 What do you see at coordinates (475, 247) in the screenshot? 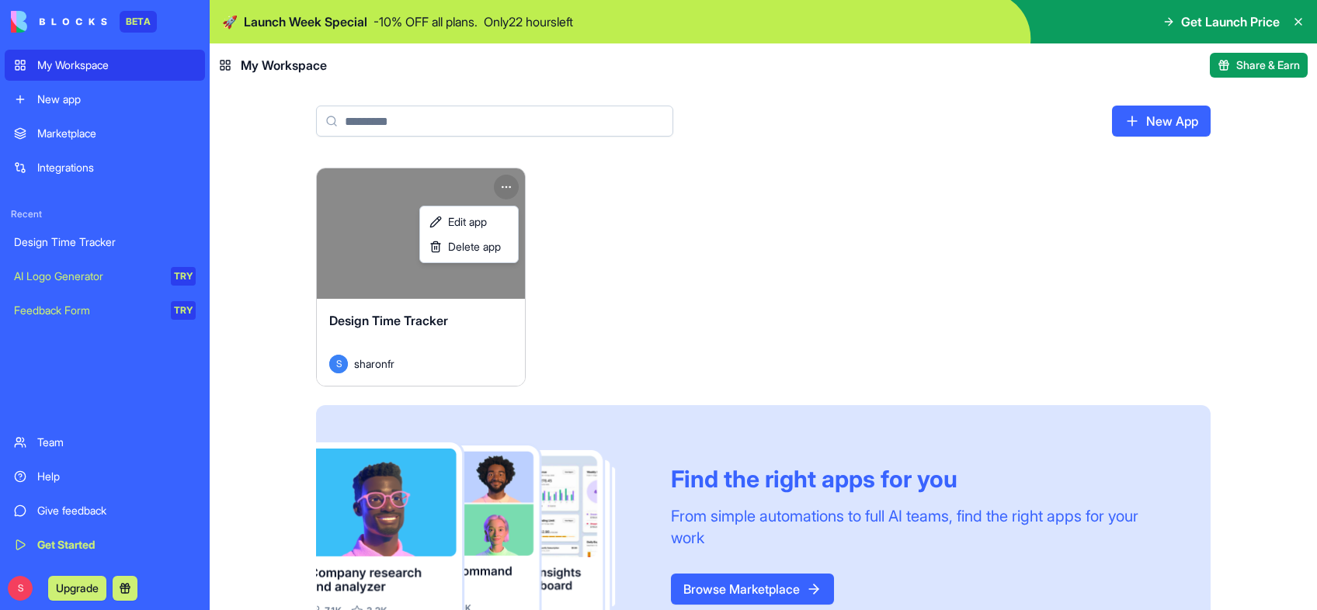
I see `span: Delete app` at bounding box center [475, 247].